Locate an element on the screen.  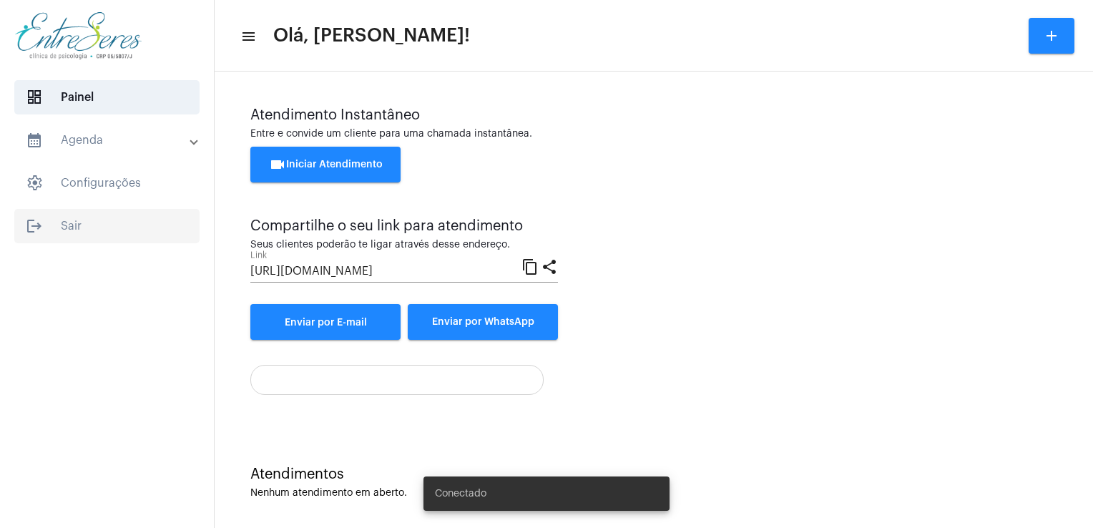
span: Enviar por WhatsApp is located at coordinates (483, 322).